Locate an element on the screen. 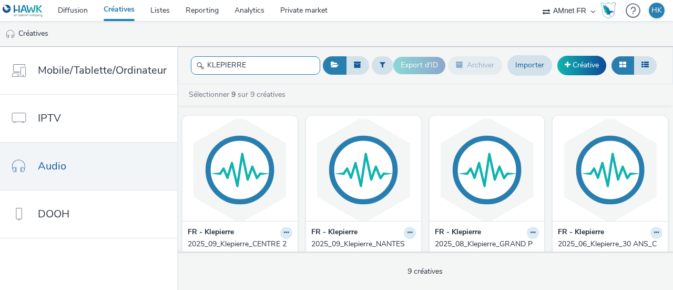  div: Hawk Academy is located at coordinates (608, 11).